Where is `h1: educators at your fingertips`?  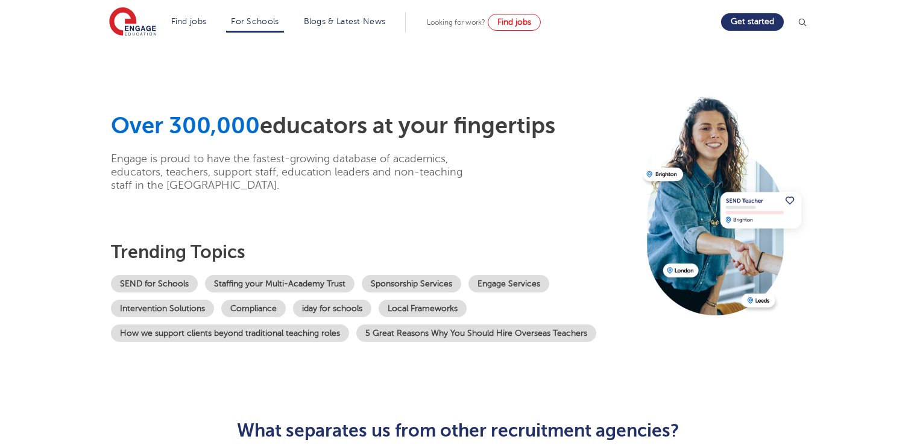
h1: educators at your fingertips is located at coordinates (373, 126).